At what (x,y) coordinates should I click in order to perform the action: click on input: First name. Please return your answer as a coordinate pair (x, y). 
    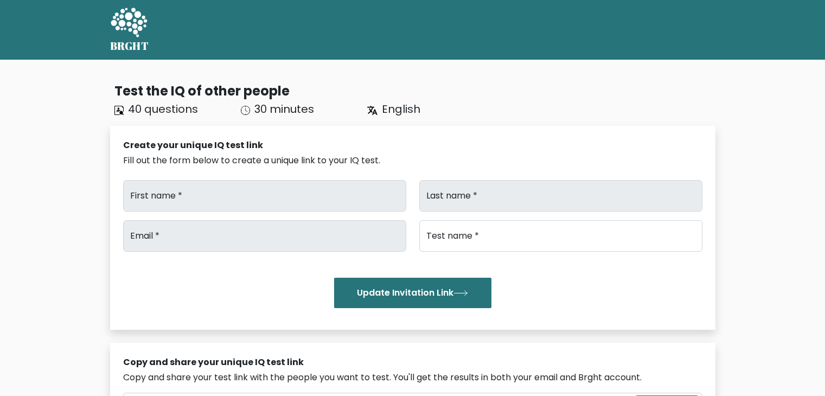
    Looking at the image, I should click on (265, 196).